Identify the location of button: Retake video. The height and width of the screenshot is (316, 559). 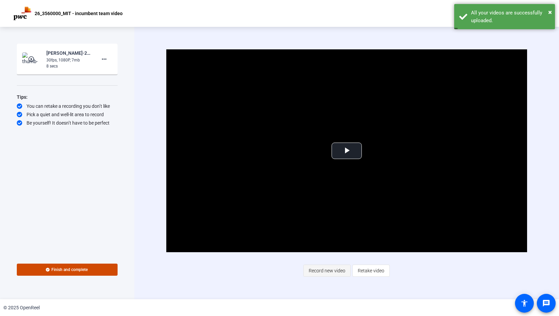
(371, 271).